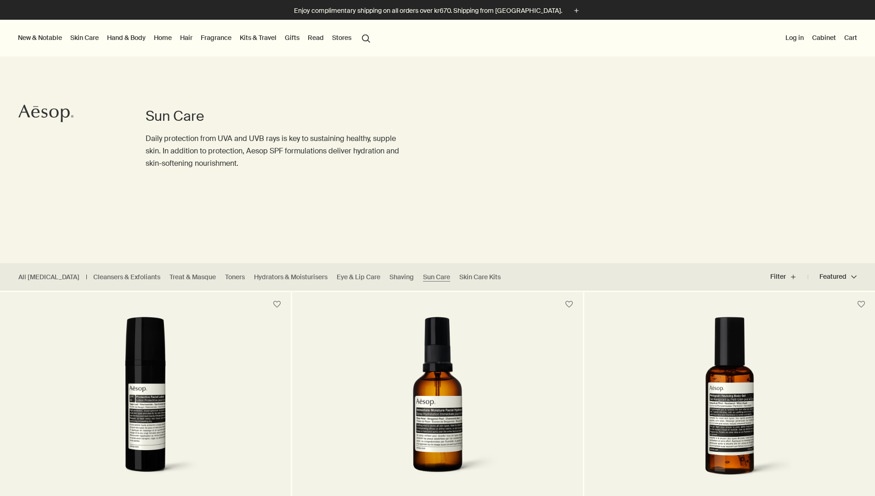 This screenshot has width=875, height=496. I want to click on a: Shaving, so click(401, 277).